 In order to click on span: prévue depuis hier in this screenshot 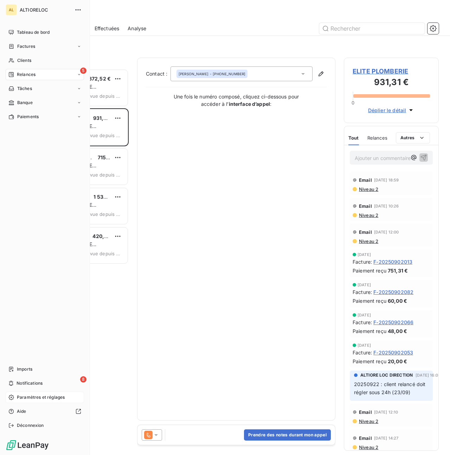, I will do `click(102, 254)`.